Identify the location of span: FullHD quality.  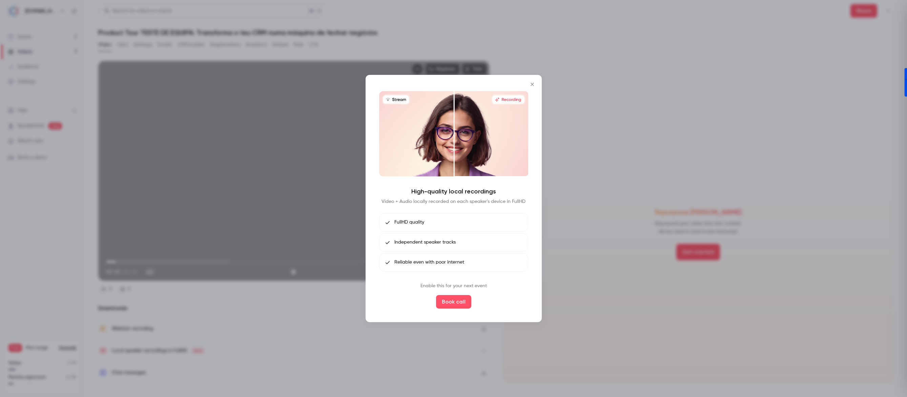
(409, 222).